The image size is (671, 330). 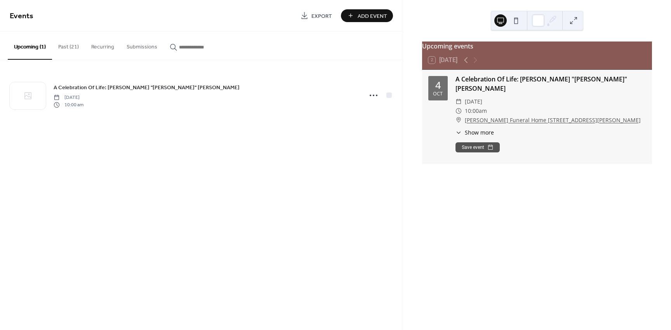 What do you see at coordinates (30, 45) in the screenshot?
I see `button: Upcoming (1)` at bounding box center [30, 45].